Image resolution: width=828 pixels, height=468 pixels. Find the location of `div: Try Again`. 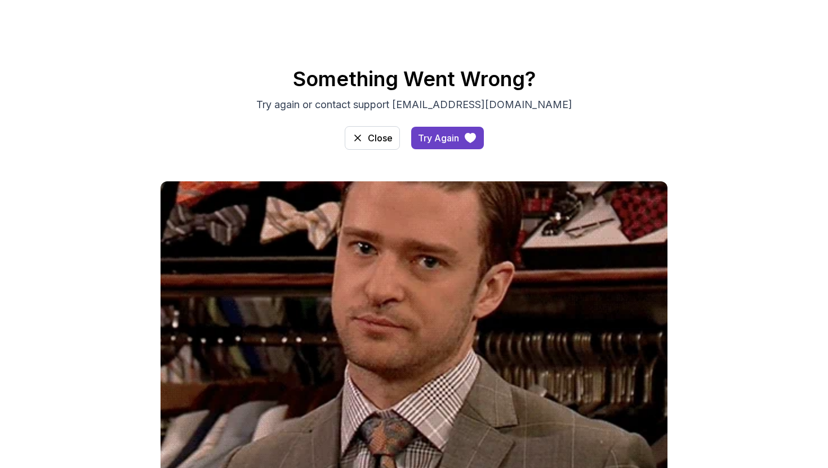

div: Try Again is located at coordinates (438, 138).